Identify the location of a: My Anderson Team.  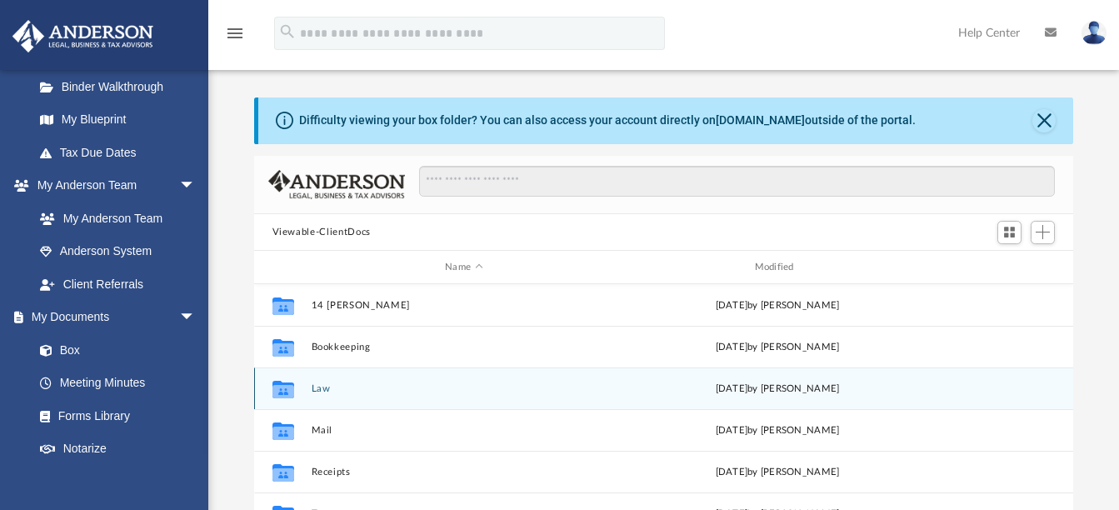
(113, 218).